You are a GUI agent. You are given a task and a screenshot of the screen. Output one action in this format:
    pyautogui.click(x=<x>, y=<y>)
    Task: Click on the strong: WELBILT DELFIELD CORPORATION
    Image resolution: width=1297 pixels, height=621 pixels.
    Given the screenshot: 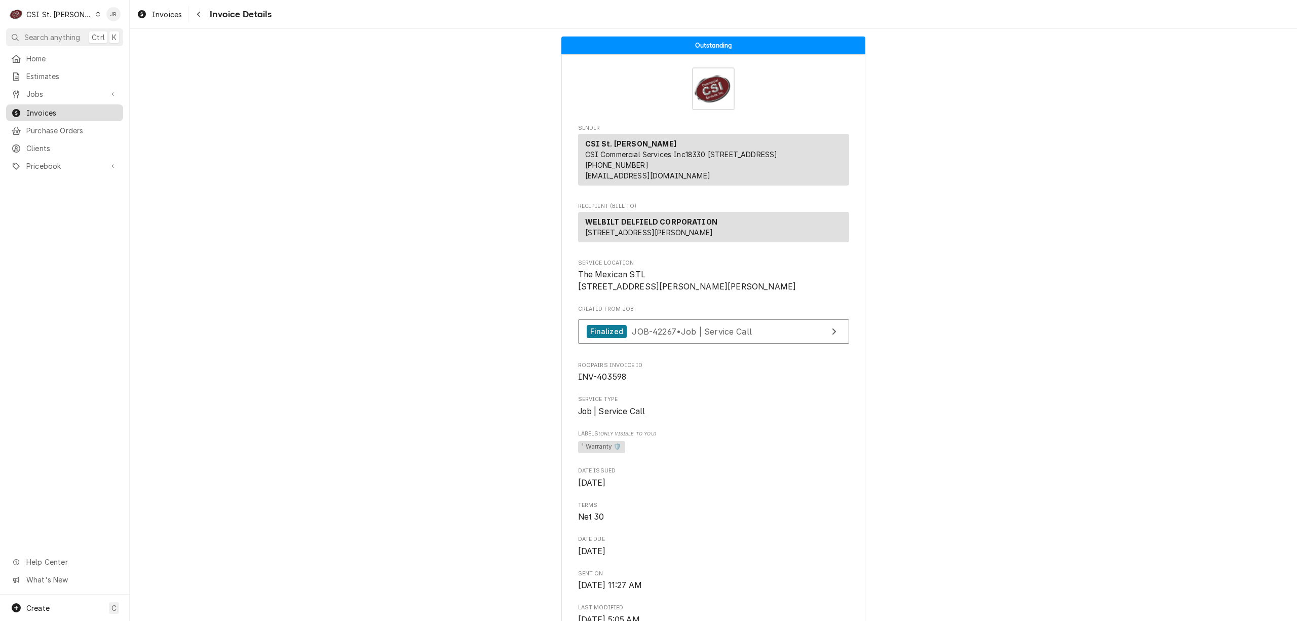 What is the action you would take?
    pyautogui.click(x=651, y=221)
    